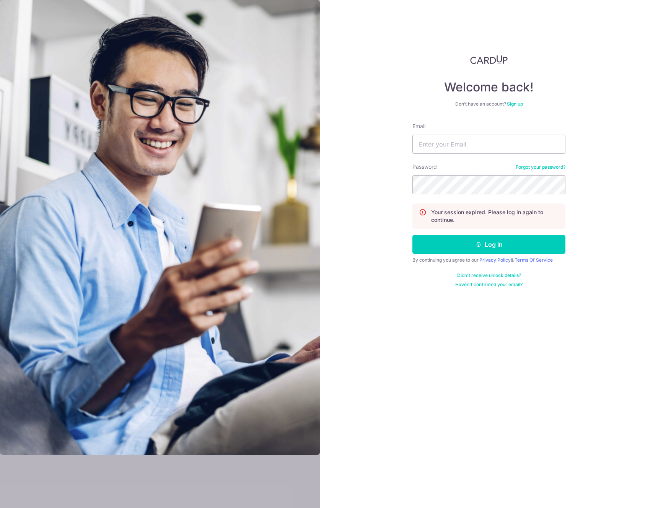 The height and width of the screenshot is (508, 658). Describe the element at coordinates (495, 260) in the screenshot. I see `a: Privacy Policy` at that location.